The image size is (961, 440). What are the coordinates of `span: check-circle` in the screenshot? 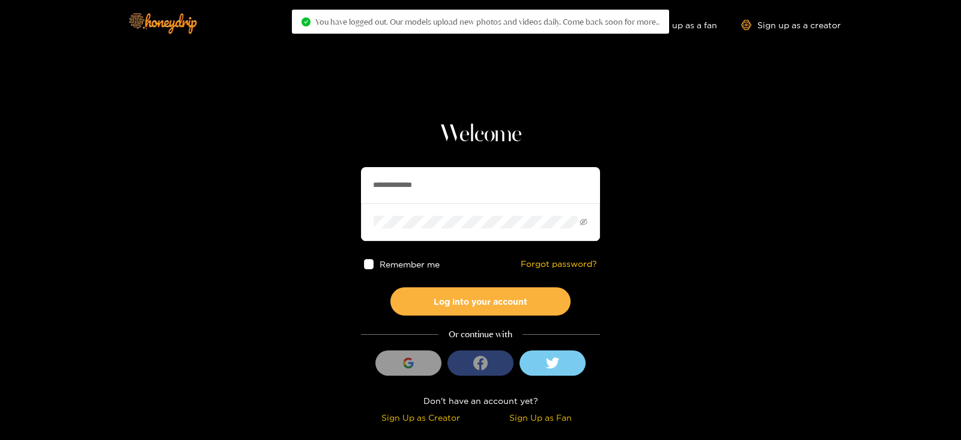 It's located at (306, 22).